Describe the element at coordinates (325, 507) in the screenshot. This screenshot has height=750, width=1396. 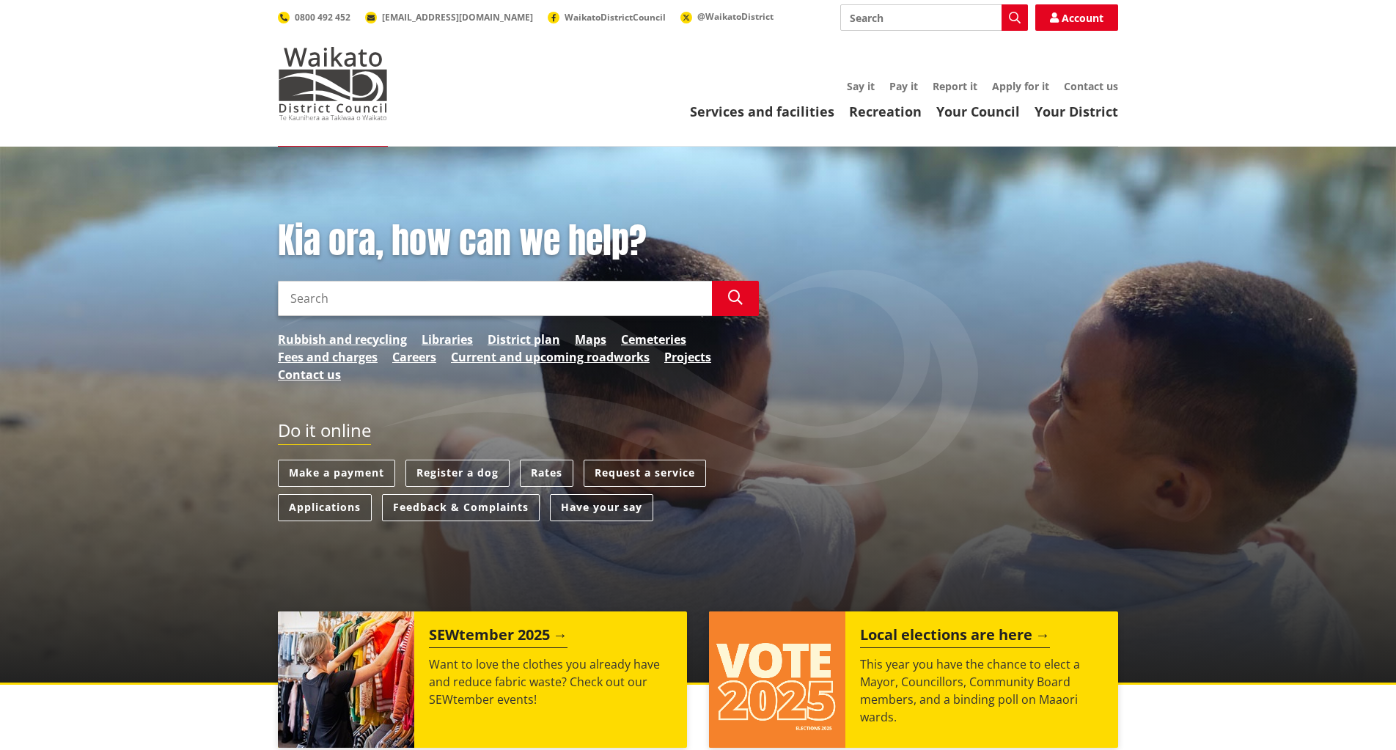
I see `a: Applications` at that location.